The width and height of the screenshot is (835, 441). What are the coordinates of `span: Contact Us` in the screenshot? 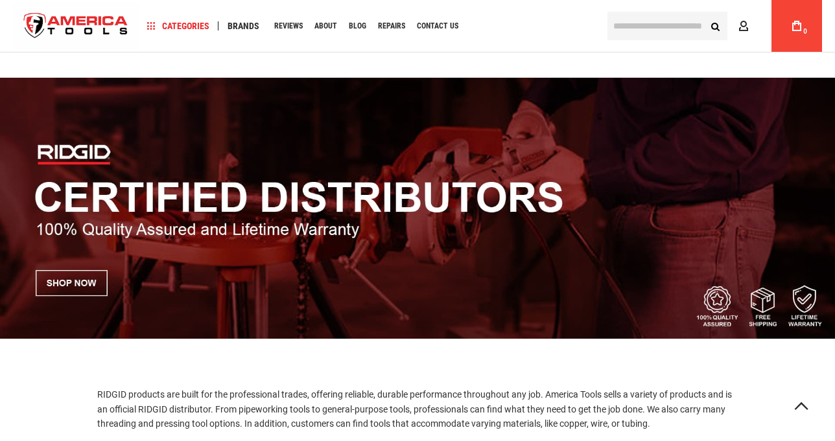 It's located at (437, 26).